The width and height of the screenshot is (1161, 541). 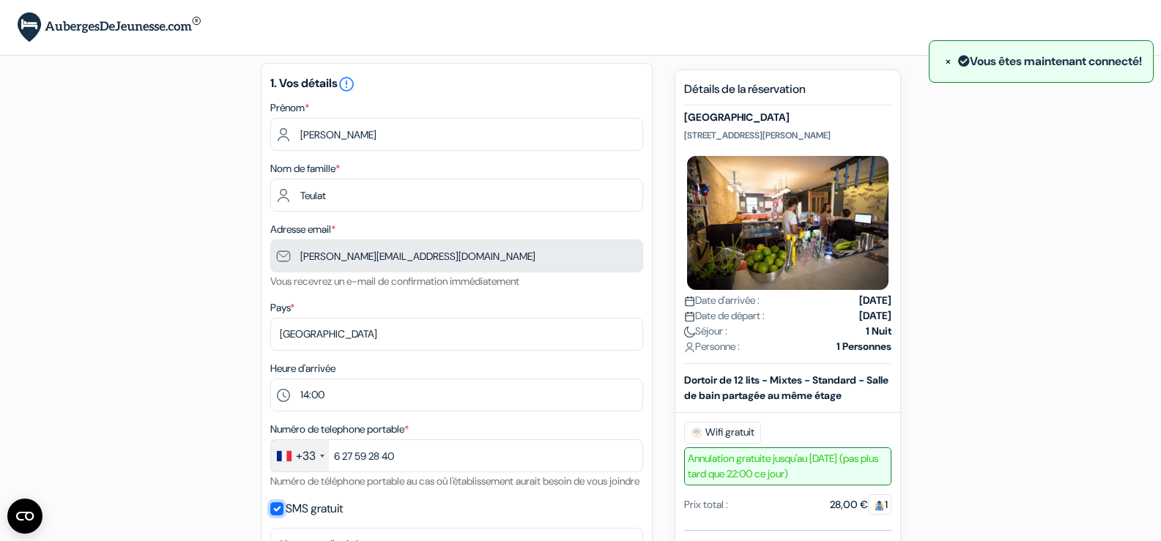 What do you see at coordinates (303, 369) in the screenshot?
I see `label: Heure d'arrivée` at bounding box center [303, 369].